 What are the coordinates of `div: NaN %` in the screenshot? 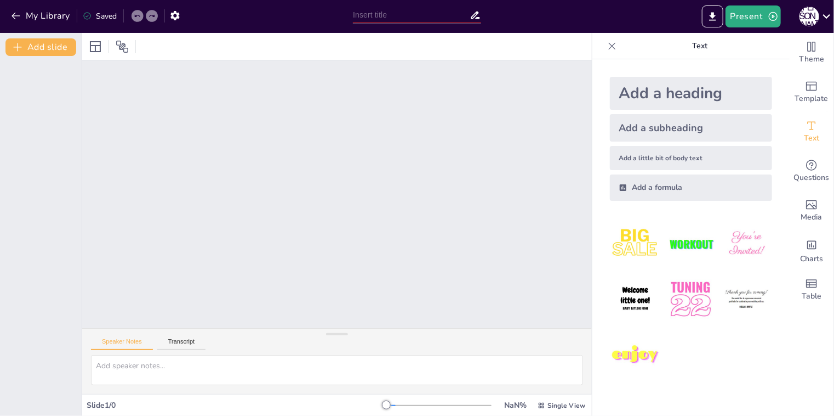 It's located at (516, 405).